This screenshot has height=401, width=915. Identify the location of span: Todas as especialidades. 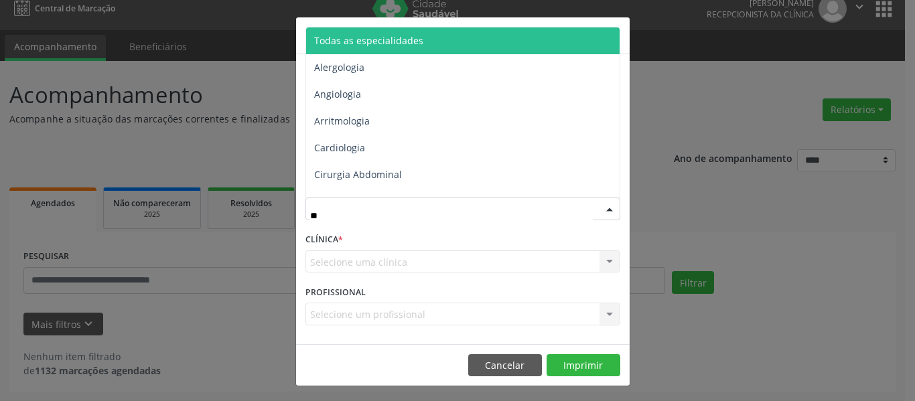
(368, 40).